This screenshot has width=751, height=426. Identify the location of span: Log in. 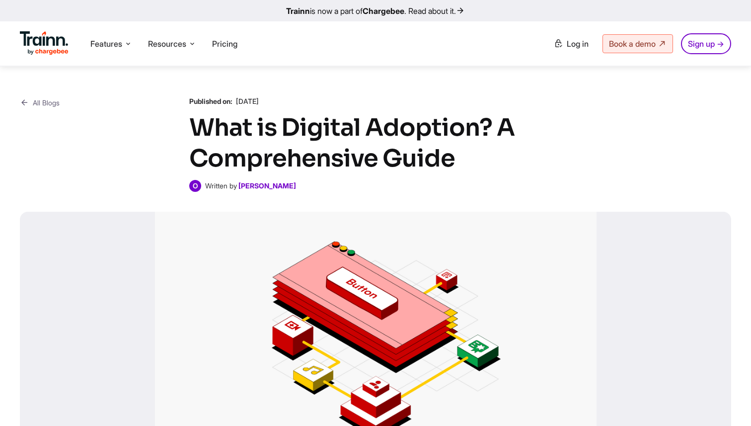
(578, 44).